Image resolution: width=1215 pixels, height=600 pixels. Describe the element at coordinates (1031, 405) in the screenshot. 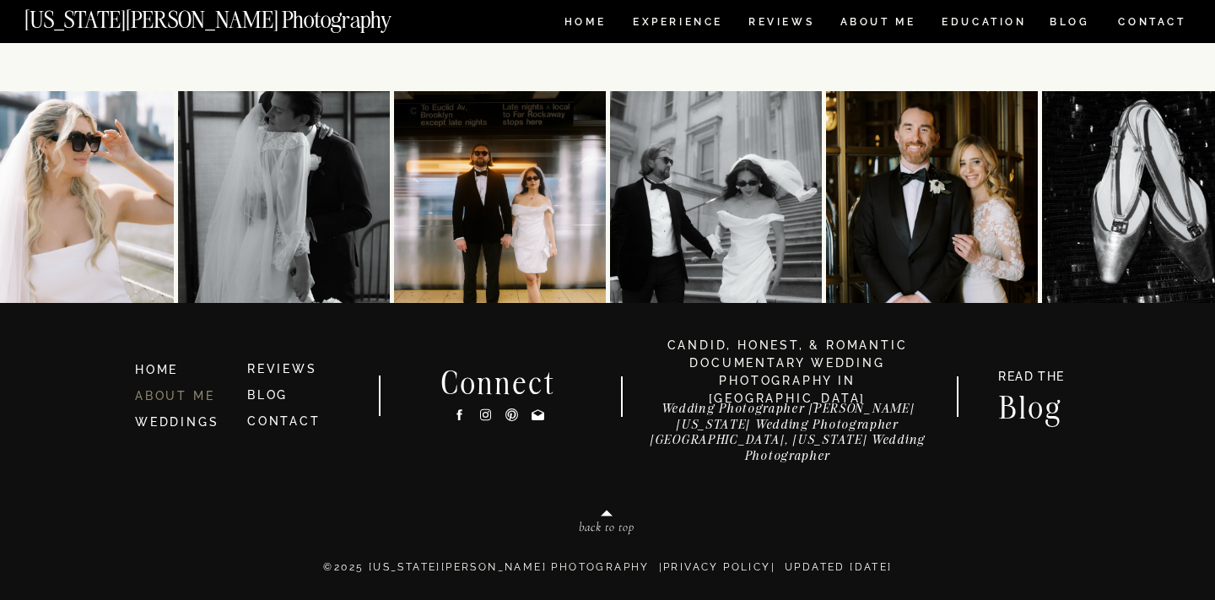

I see `a: Blog` at that location.